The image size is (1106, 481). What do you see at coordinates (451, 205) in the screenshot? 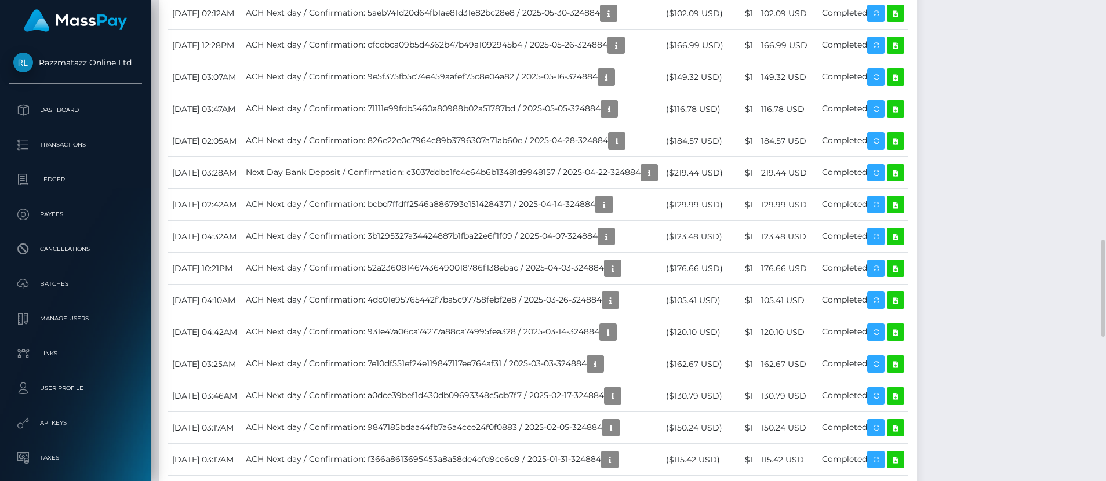
I see `td: ACH Next day / Confirmation: bcbd7ffdff2546a886793e1514284371 / 2025-04-14-324884` at bounding box center [451, 205].